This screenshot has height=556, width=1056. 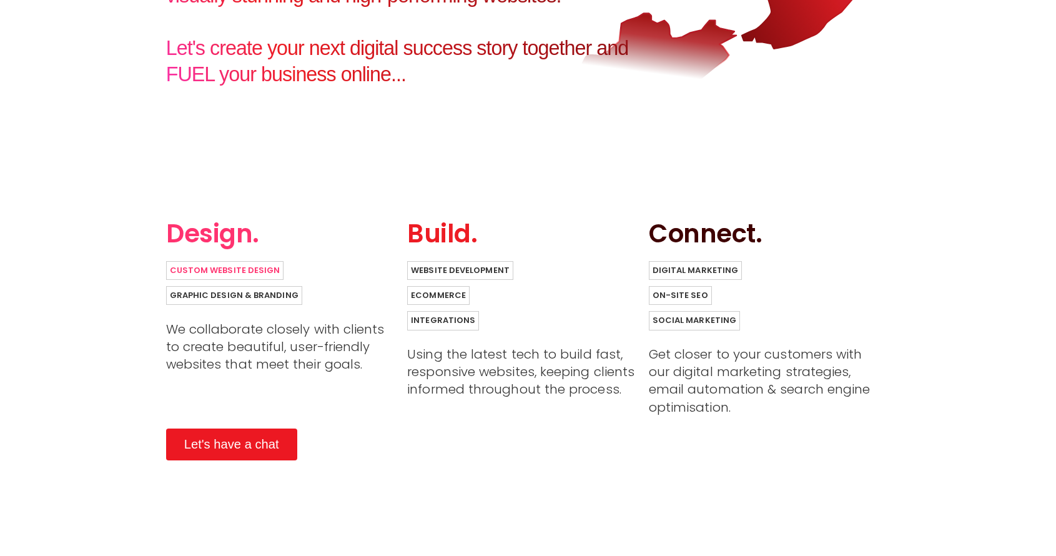 What do you see at coordinates (438, 295) in the screenshot?
I see `a: eCommerce` at bounding box center [438, 295].